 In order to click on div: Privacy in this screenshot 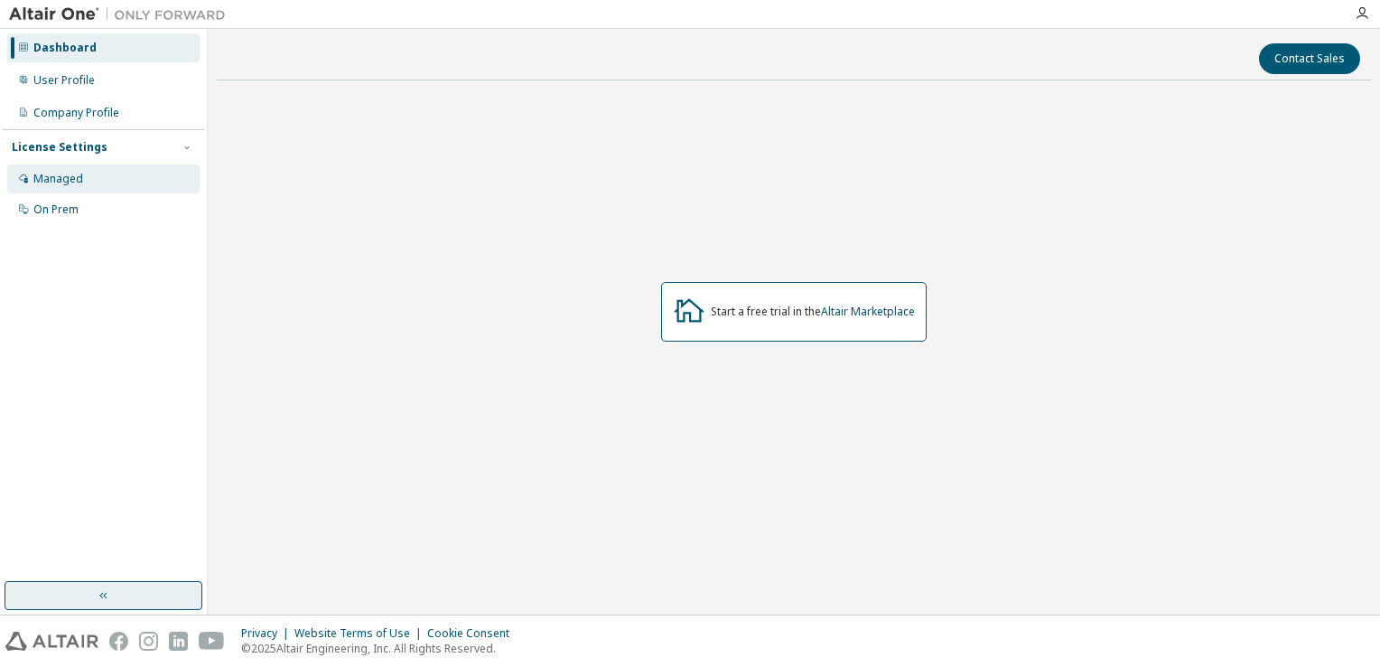, I will do `click(267, 633)`.